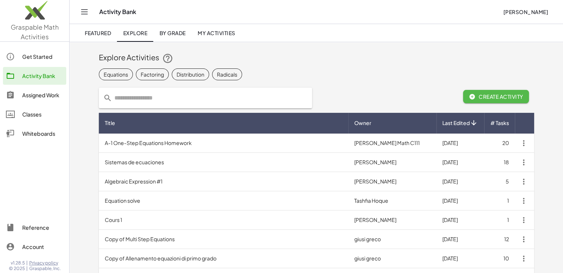  Describe the element at coordinates (499, 259) in the screenshot. I see `td: 10` at that location.